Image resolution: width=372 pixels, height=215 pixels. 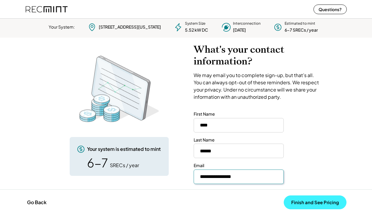 I want to click on div: 5.52 kW DC, so click(x=197, y=30).